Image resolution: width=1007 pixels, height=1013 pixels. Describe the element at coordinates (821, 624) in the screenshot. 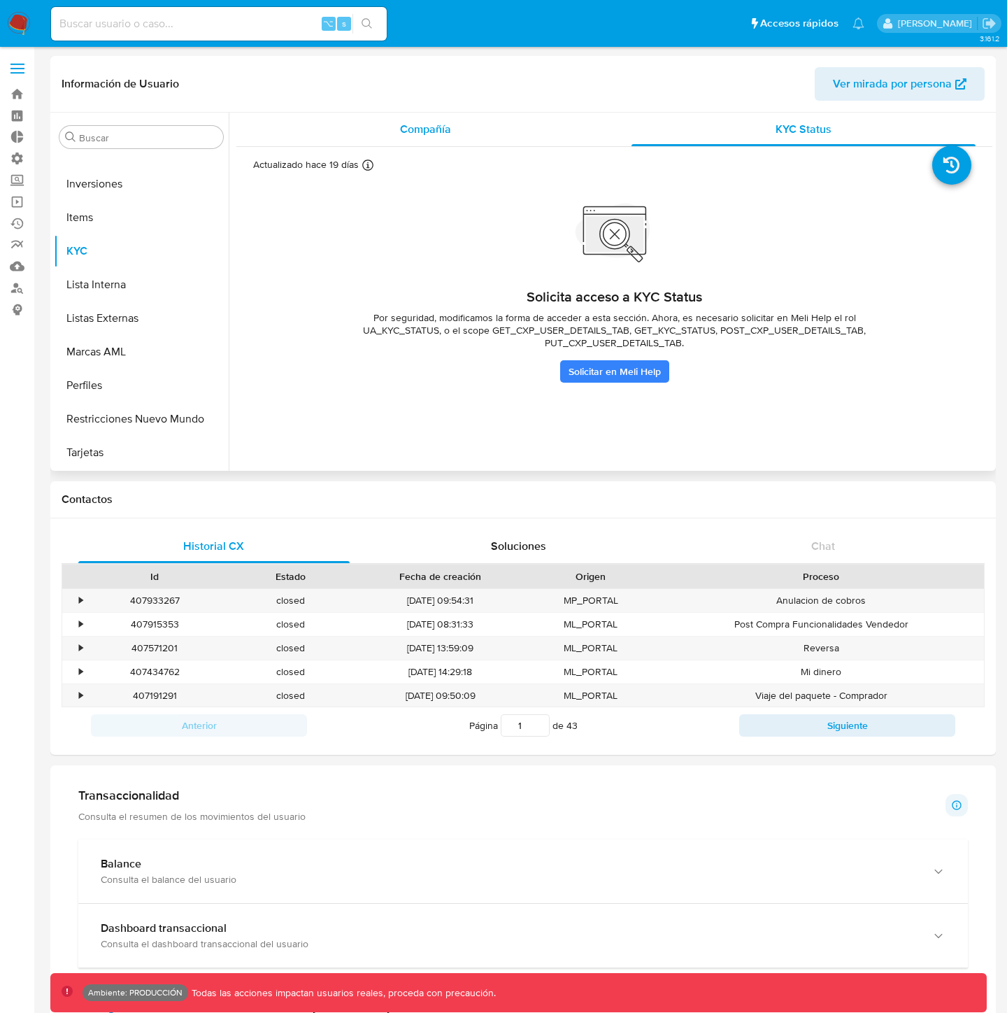

I see `div: Post Compra Funcionalidades Vendedor` at that location.